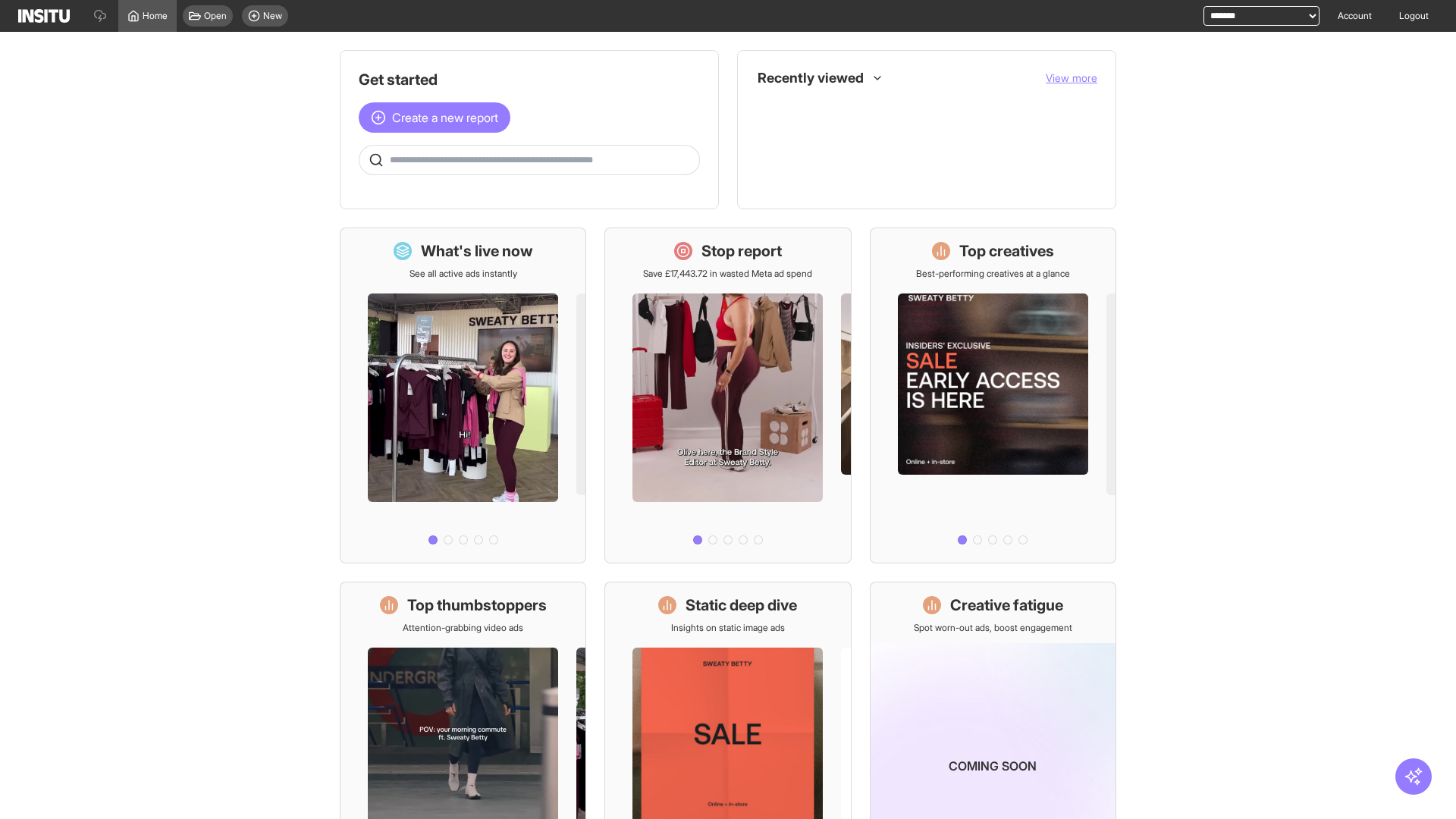 Image resolution: width=1456 pixels, height=819 pixels. What do you see at coordinates (530, 79) in the screenshot?
I see `h1: Get started` at bounding box center [530, 79].